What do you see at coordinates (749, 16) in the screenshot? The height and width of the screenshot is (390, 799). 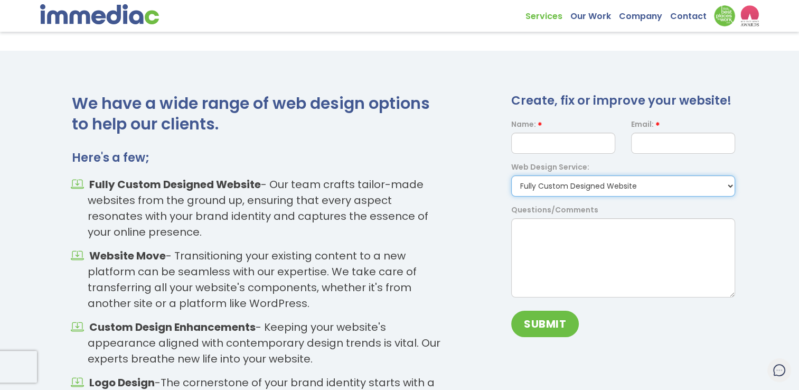 I see `img: logo2_wea_nobg.webp` at bounding box center [749, 16].